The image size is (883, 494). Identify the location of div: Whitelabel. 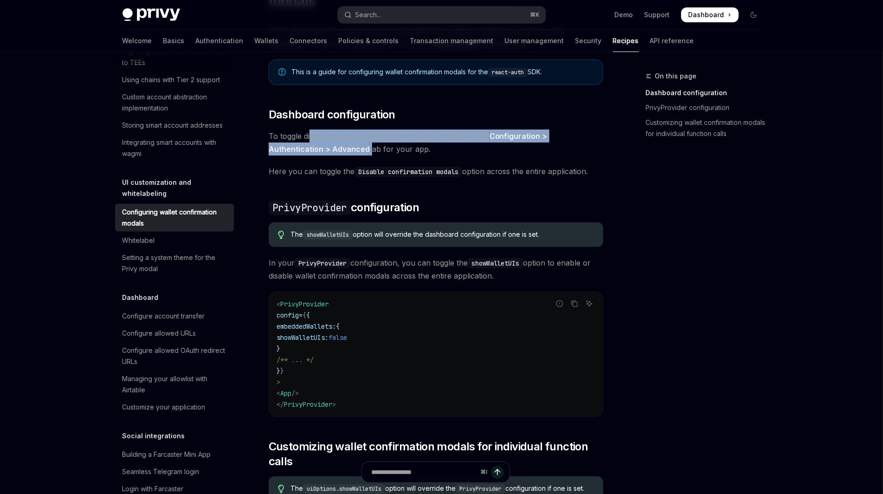
(139, 240).